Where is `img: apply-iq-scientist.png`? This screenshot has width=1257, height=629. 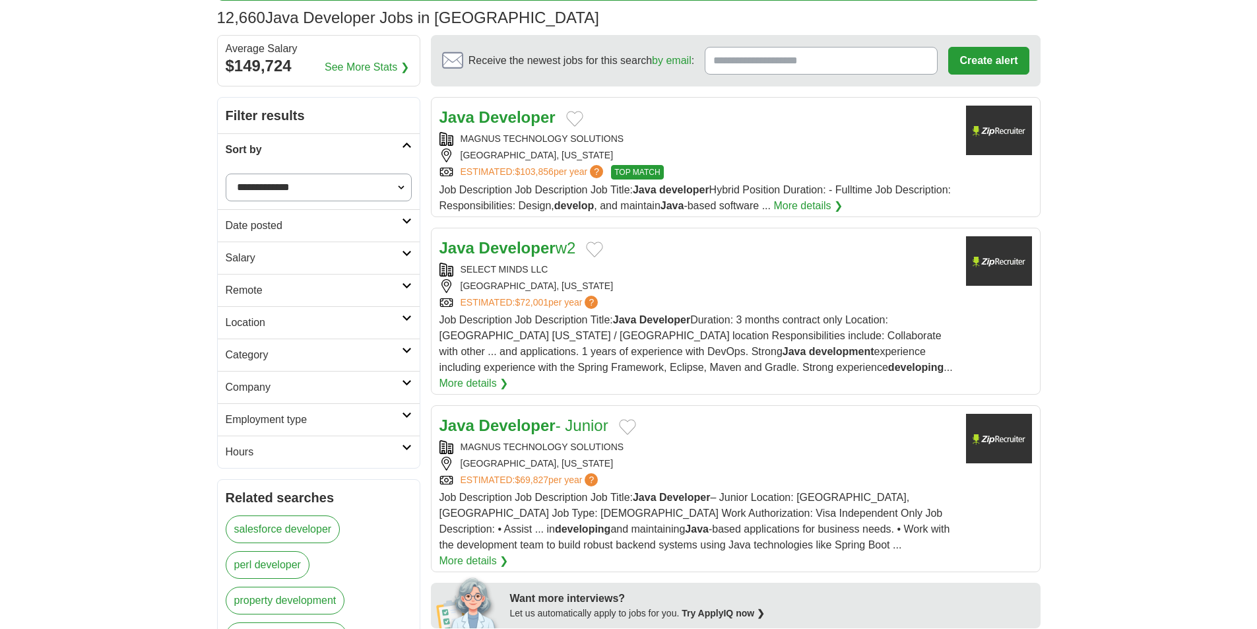
img: apply-iq-scientist.png is located at coordinates (468, 602).